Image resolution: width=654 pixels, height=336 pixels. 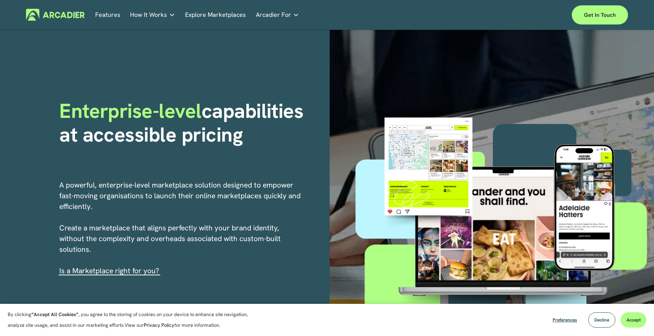 What do you see at coordinates (565, 320) in the screenshot?
I see `button: Preferences` at bounding box center [565, 320].